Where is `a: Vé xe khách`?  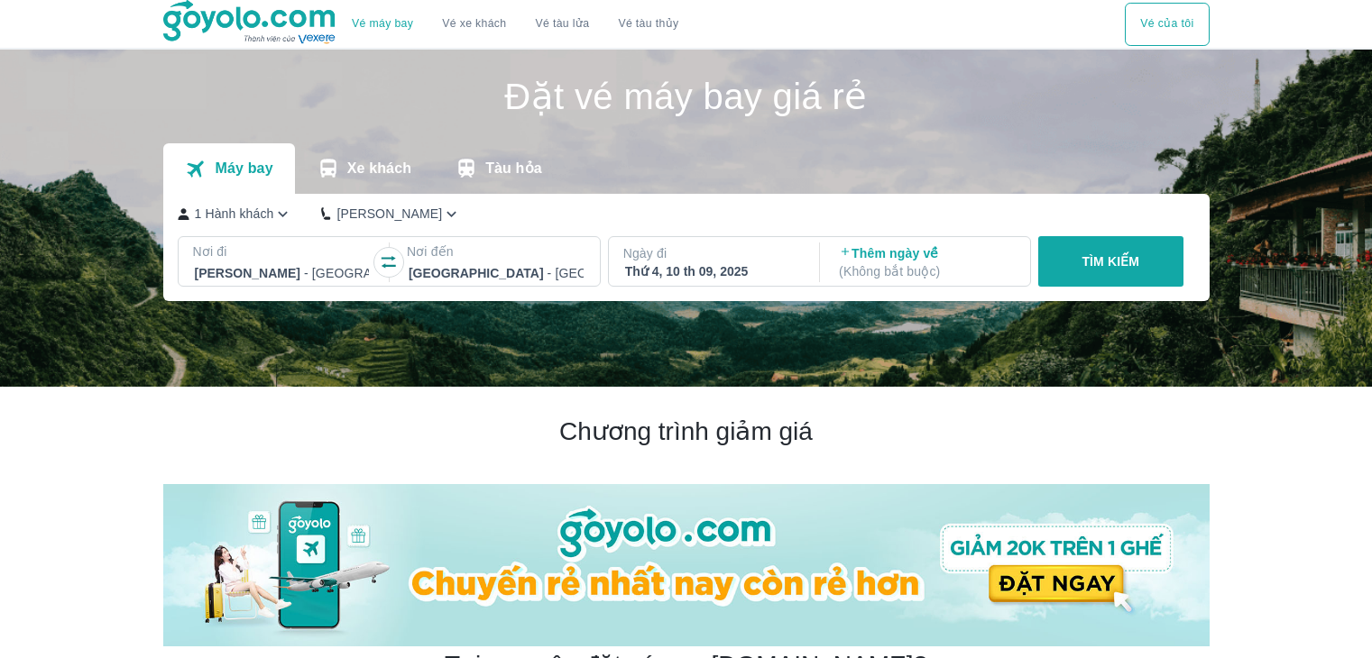
a: Vé xe khách is located at coordinates (473, 23).